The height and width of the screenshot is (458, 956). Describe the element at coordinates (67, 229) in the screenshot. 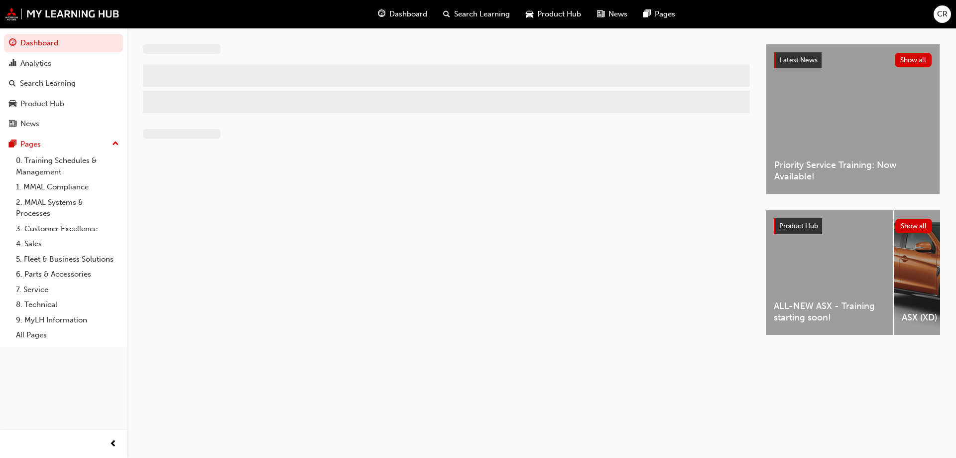

I see `a: 3. Customer Excellence` at that location.